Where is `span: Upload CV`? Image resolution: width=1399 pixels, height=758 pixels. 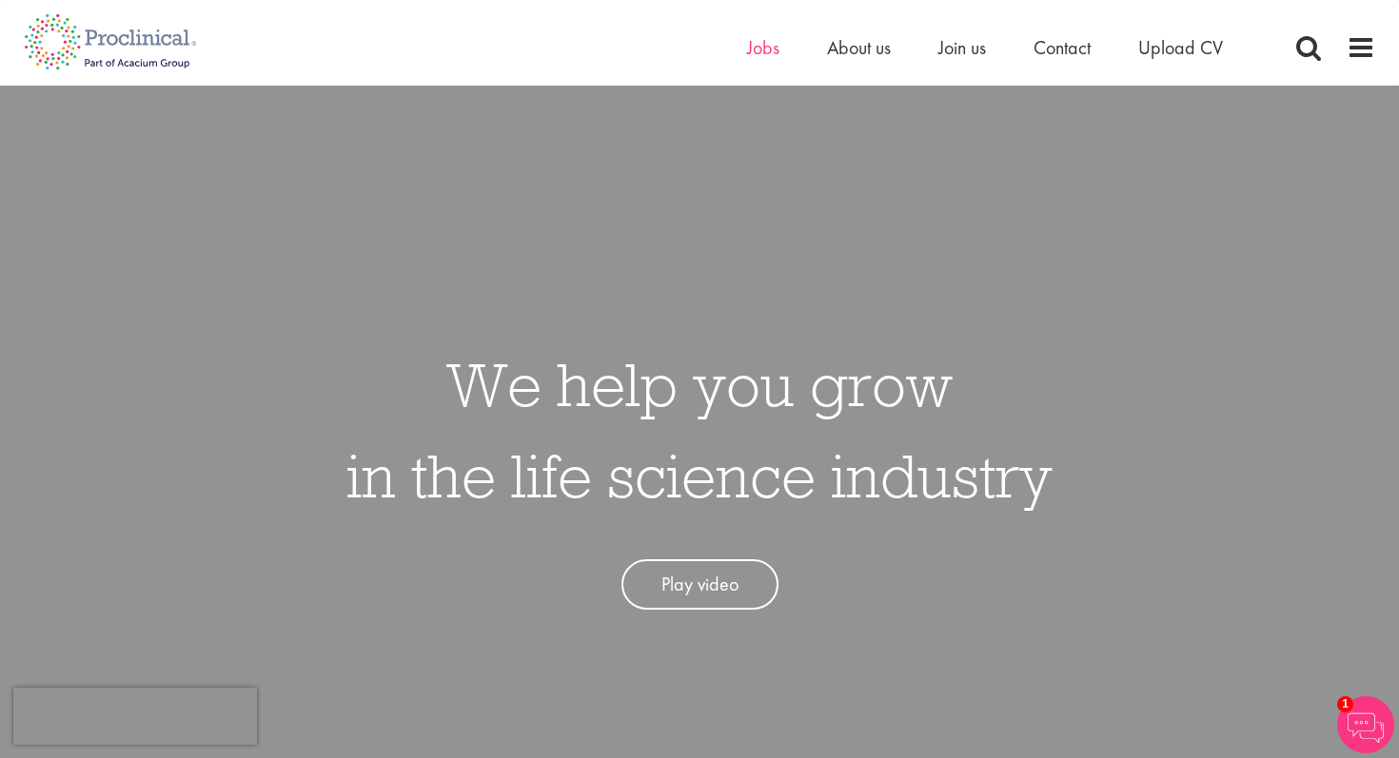
span: Upload CV is located at coordinates (1180, 48).